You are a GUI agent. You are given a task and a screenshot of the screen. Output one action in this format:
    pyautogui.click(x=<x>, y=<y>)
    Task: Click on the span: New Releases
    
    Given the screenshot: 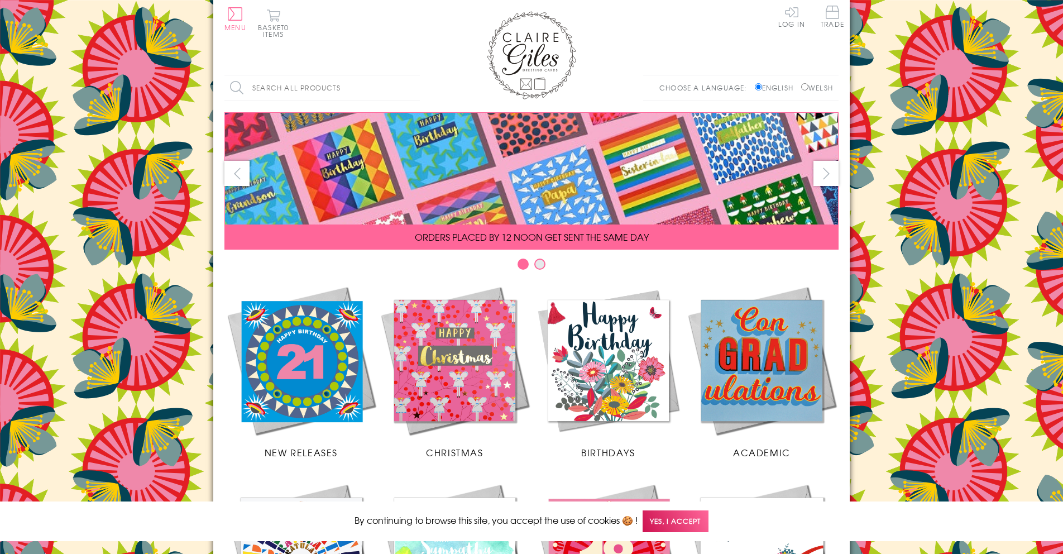 What is the action you would take?
    pyautogui.click(x=301, y=452)
    